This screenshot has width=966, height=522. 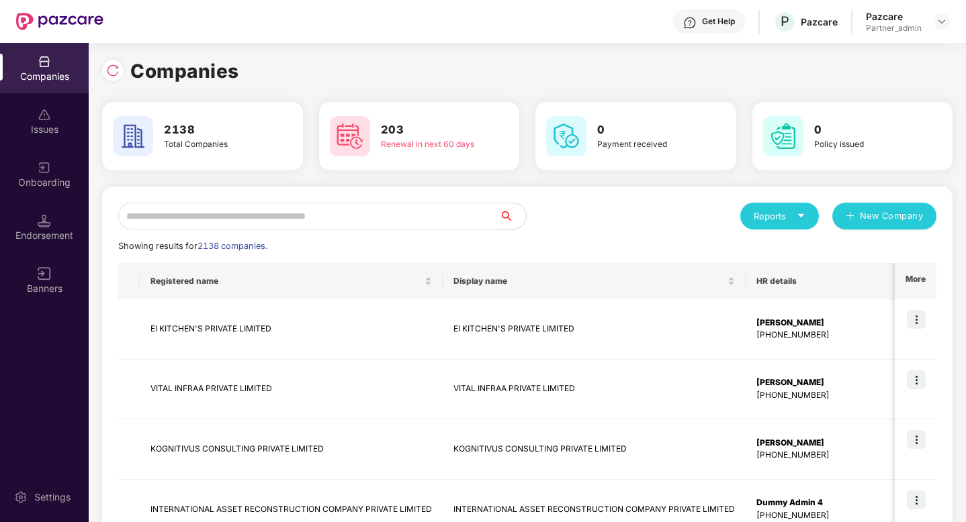 What do you see at coordinates (113, 71) in the screenshot?
I see `img: svg+xml;base64,PHN2ZyBpZD0iUmVsb2FkLTMyeDMyIiB4bWxucz0iaHR0cDovL3d3dy53My5vcmcvMjAwMC9zdmciIHdpZH...` at bounding box center [113, 71].